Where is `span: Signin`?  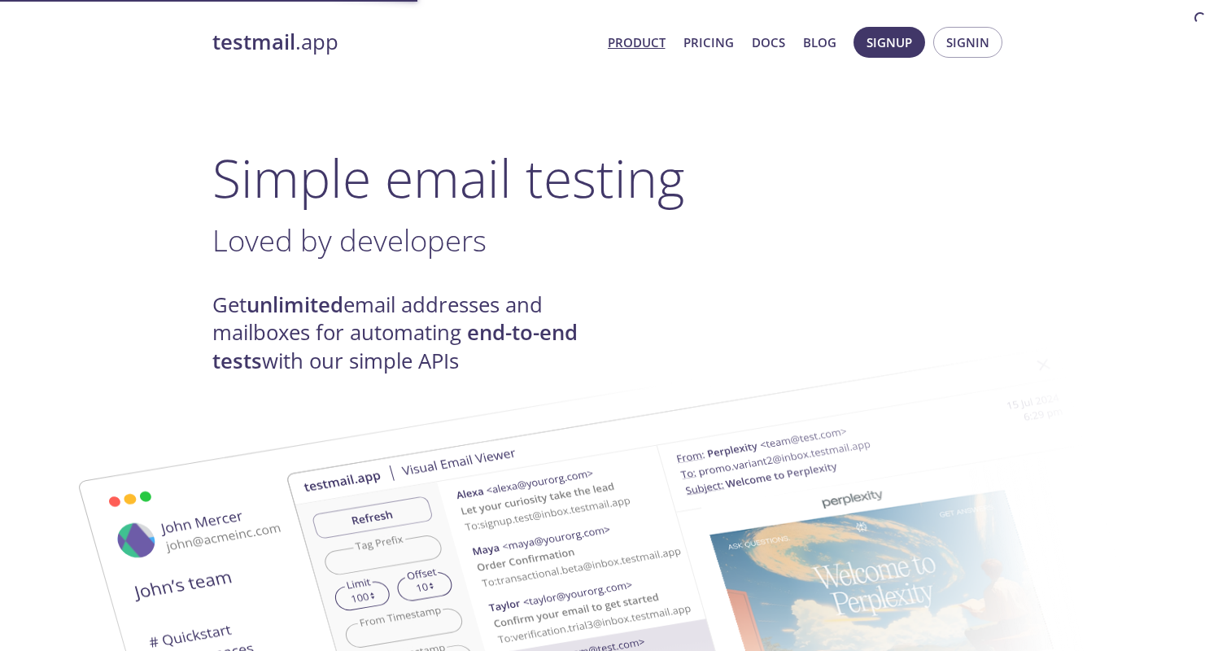
span: Signin is located at coordinates (967, 42).